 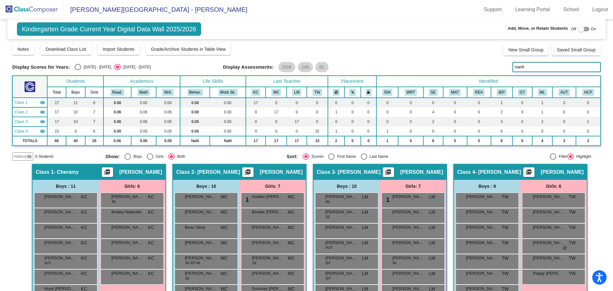 What do you see at coordinates (352, 92) in the screenshot?
I see `th: Keep with students` at bounding box center [352, 92].